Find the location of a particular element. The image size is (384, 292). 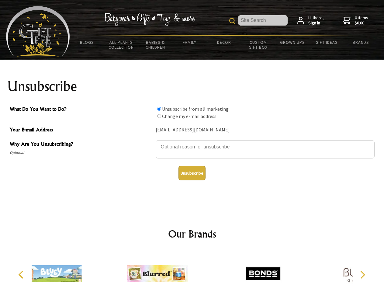

button: Unsubscribe is located at coordinates (192, 173).